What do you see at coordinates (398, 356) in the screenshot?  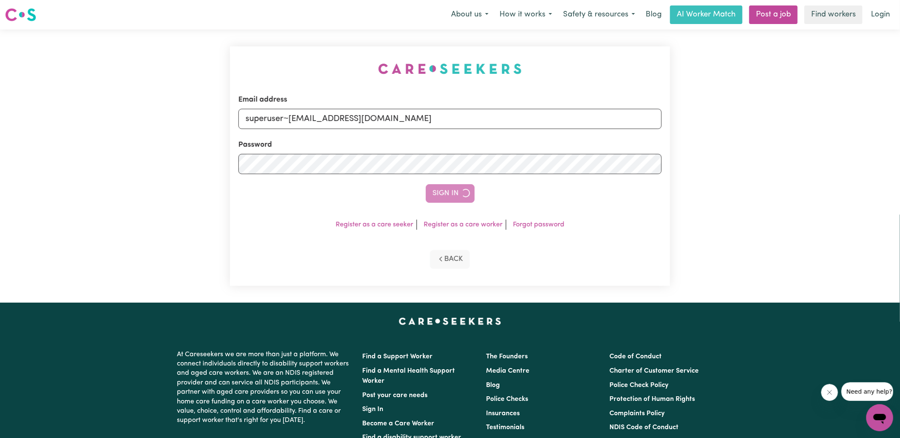 I see `a: Find a Support Worker` at bounding box center [398, 356].